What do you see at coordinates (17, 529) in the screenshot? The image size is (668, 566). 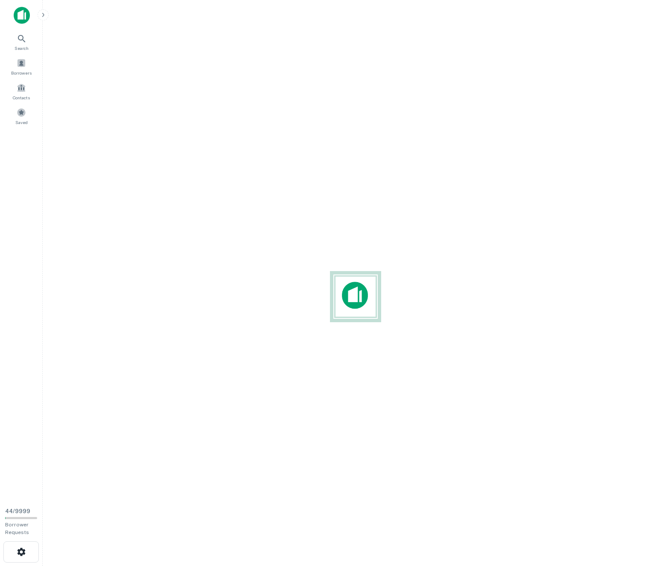 I see `span: Borrower Requests` at bounding box center [17, 529].